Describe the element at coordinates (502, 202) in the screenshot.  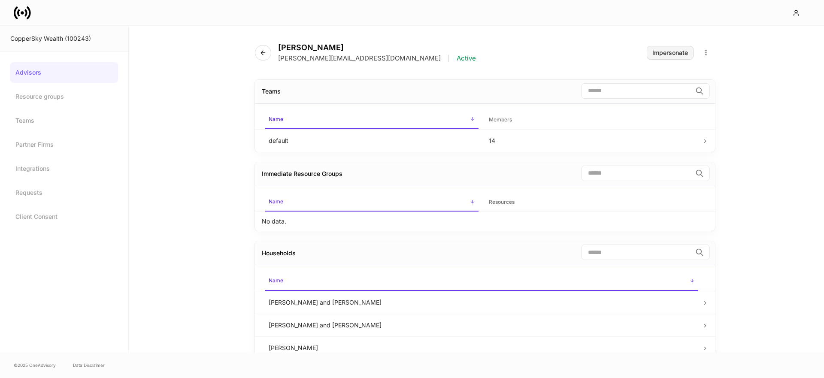
I see `h6: Resources` at that location.